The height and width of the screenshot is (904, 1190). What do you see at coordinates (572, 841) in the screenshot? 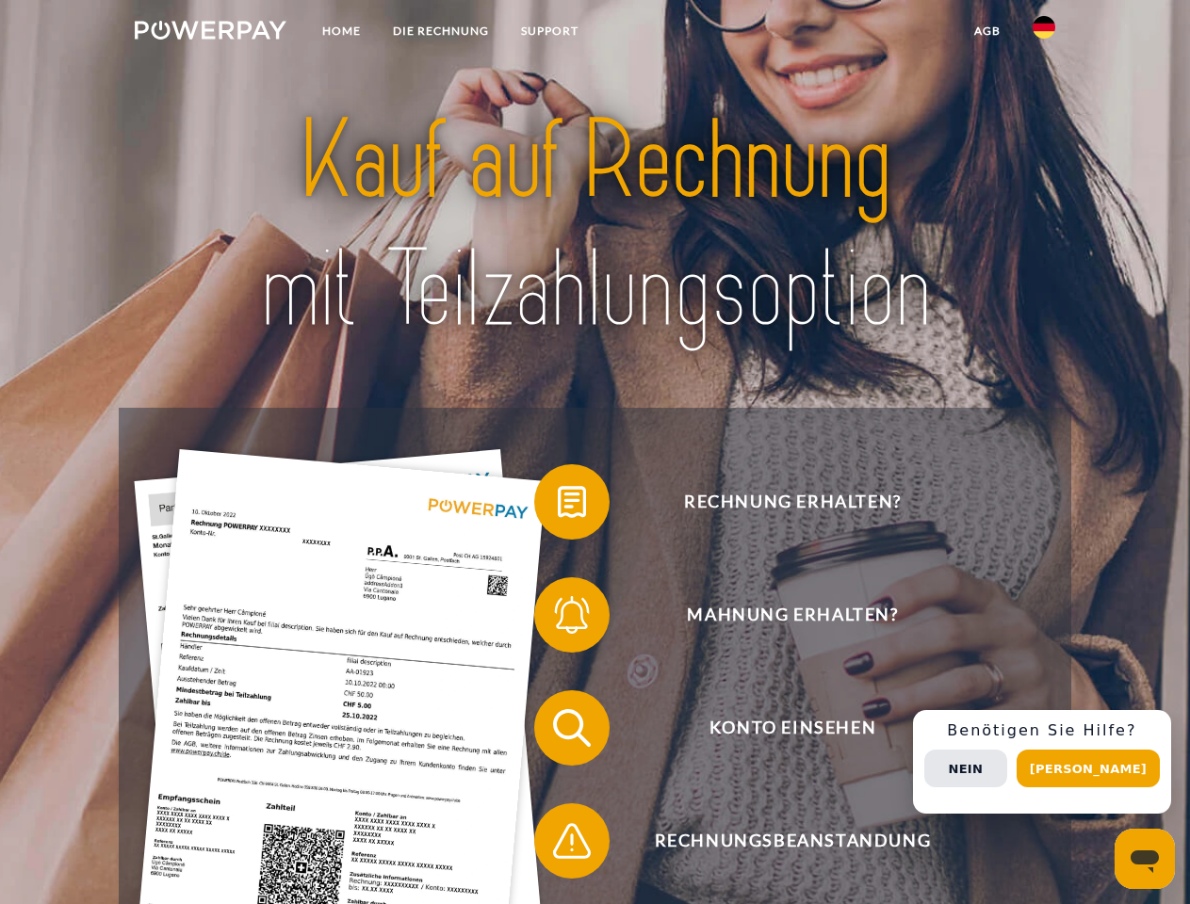
I see `img: qb_warning.svg` at bounding box center [572, 841].